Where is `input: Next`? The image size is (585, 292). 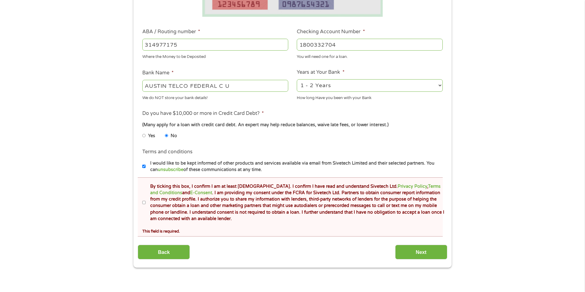 input: Next is located at coordinates (421, 252).